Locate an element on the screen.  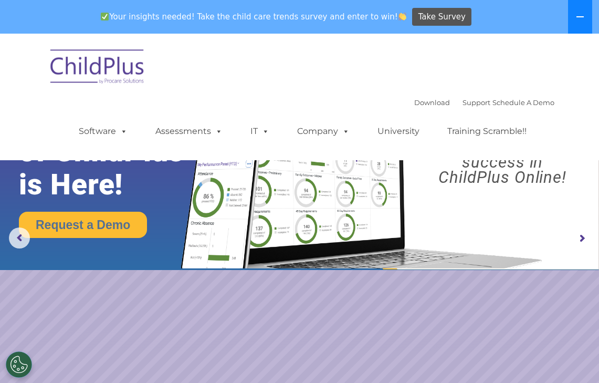
a: Schedule A Demo is located at coordinates (523, 102).